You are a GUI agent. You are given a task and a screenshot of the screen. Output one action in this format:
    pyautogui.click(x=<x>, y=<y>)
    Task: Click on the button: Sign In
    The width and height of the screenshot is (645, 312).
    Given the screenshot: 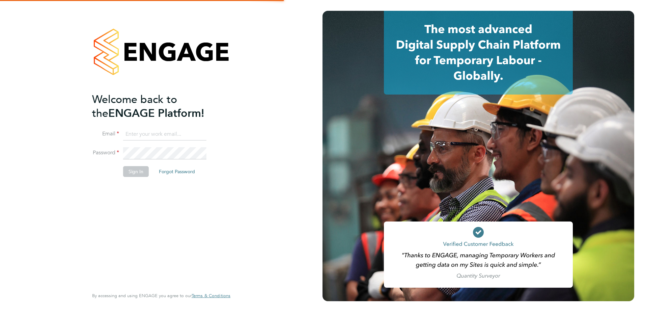 What is the action you would take?
    pyautogui.click(x=136, y=171)
    